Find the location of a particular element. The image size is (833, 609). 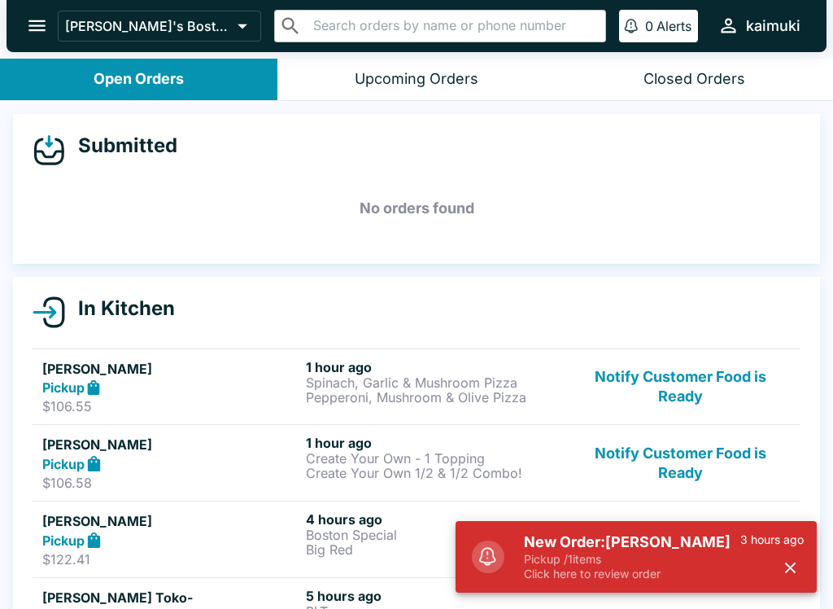

h4: Submitted is located at coordinates (121, 146).